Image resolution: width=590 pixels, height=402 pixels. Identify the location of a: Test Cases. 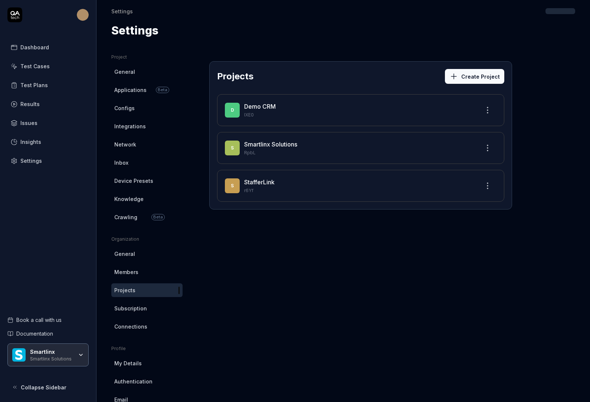
(48, 66).